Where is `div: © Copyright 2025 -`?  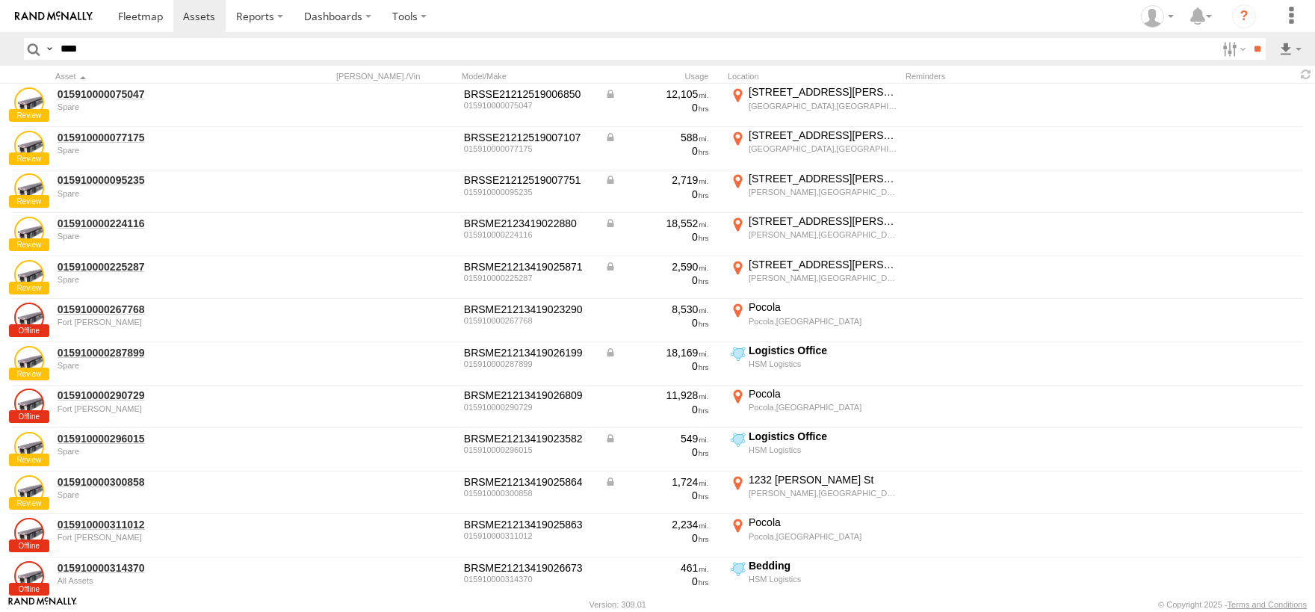
div: © Copyright 2025 - is located at coordinates (1232, 605).